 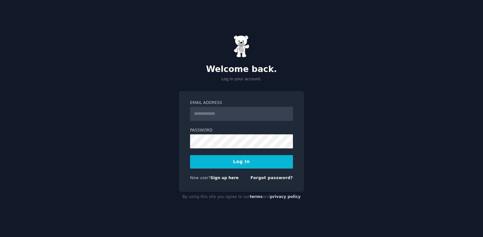 What do you see at coordinates (241, 162) in the screenshot?
I see `button: Log In` at bounding box center [241, 162].